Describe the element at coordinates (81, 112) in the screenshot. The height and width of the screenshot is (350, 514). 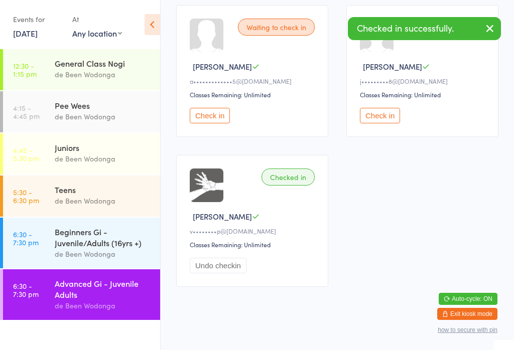
I see `a: 4:15 -4:45 pmPee Weesde Been Wodonga` at that location.